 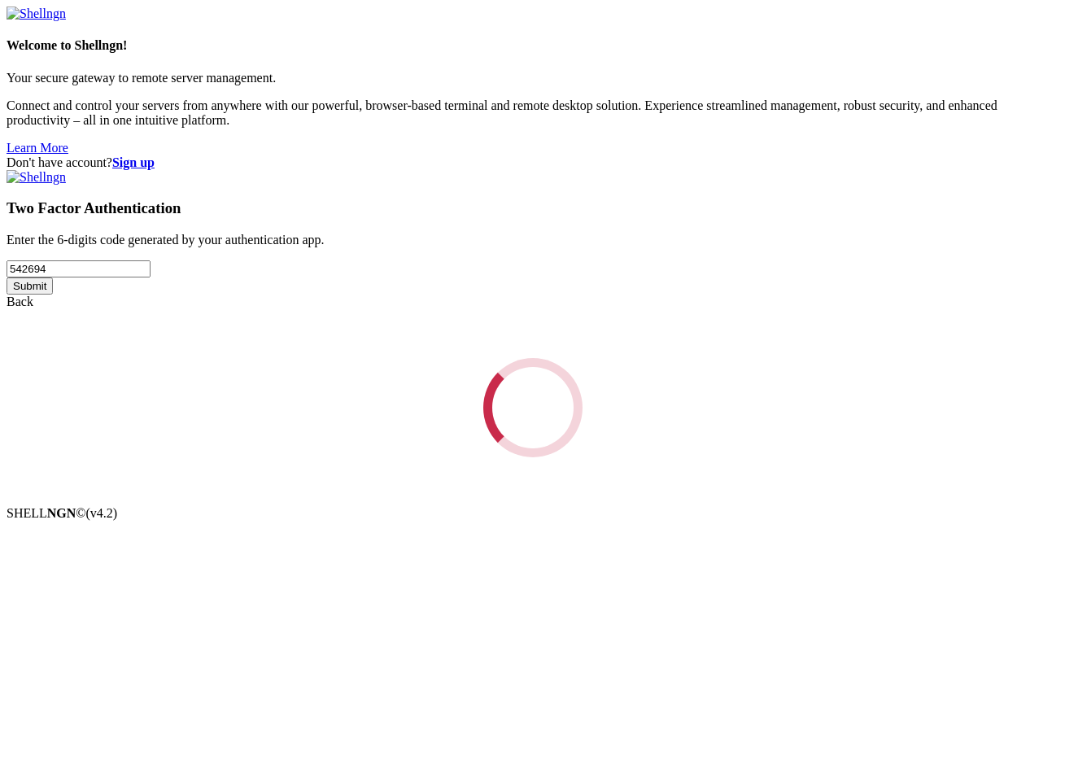 I want to click on input: Submit, so click(x=29, y=286).